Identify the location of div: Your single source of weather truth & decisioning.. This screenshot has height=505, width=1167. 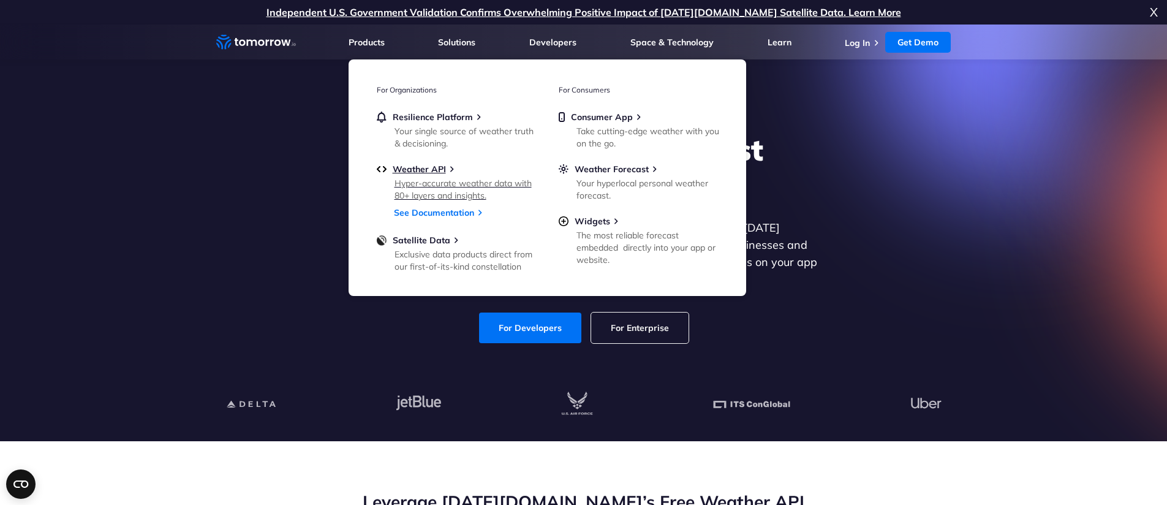
(466, 137).